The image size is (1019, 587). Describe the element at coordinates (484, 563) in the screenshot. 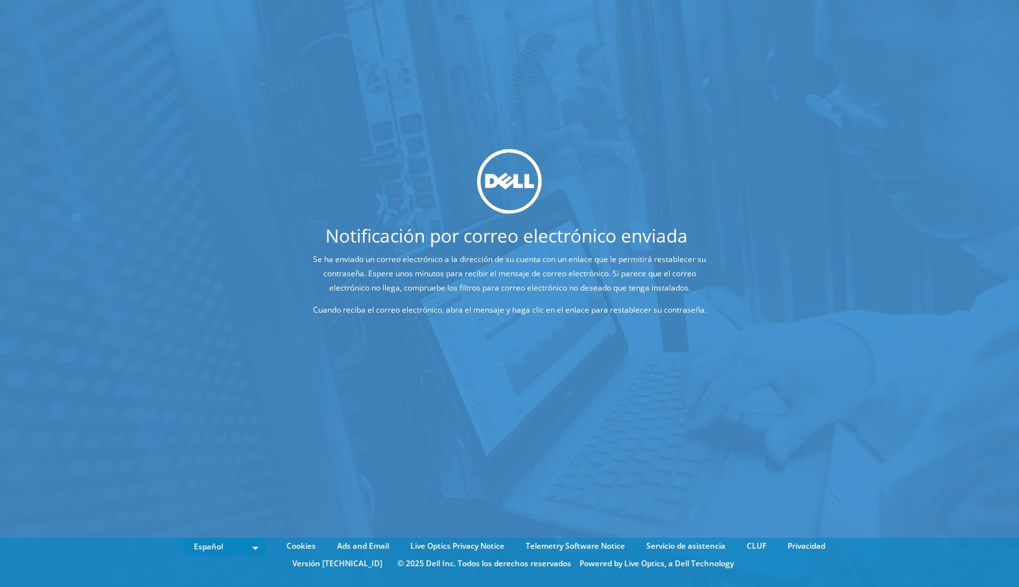

I see `li: © 2025 Dell Inc. Todos los derechos reservados` at that location.